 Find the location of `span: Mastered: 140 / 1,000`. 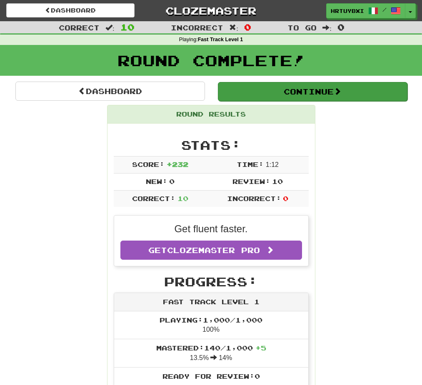

span: Mastered: 140 / 1,000 is located at coordinates (211, 348).